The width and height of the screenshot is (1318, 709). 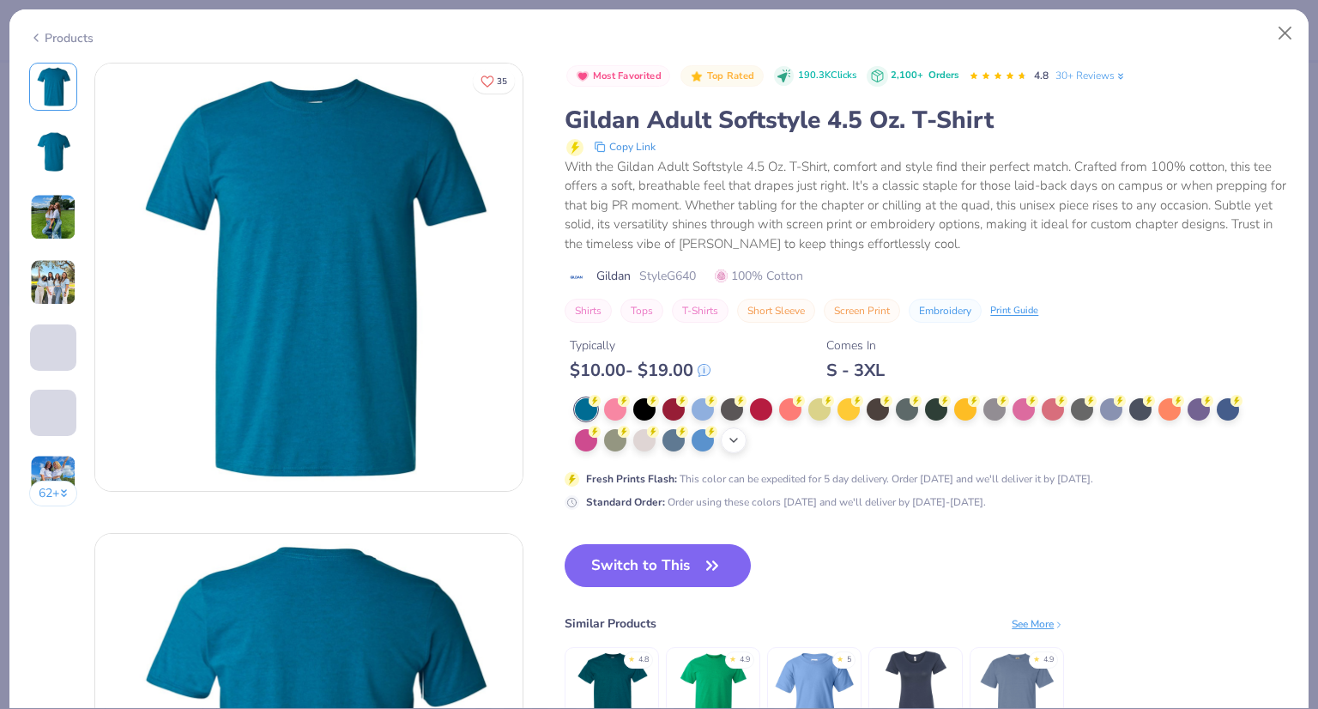 What do you see at coordinates (1037, 624) in the screenshot?
I see `div: See More` at bounding box center [1037, 624].